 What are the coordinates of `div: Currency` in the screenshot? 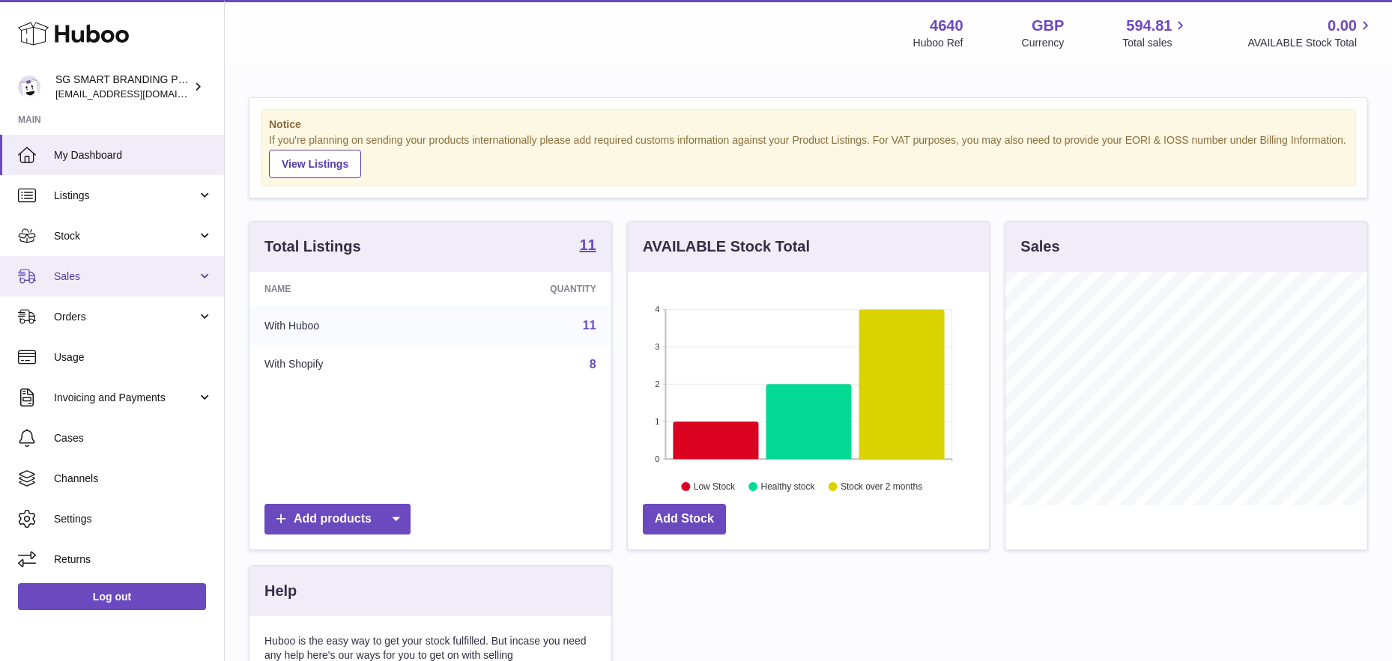 It's located at (1043, 43).